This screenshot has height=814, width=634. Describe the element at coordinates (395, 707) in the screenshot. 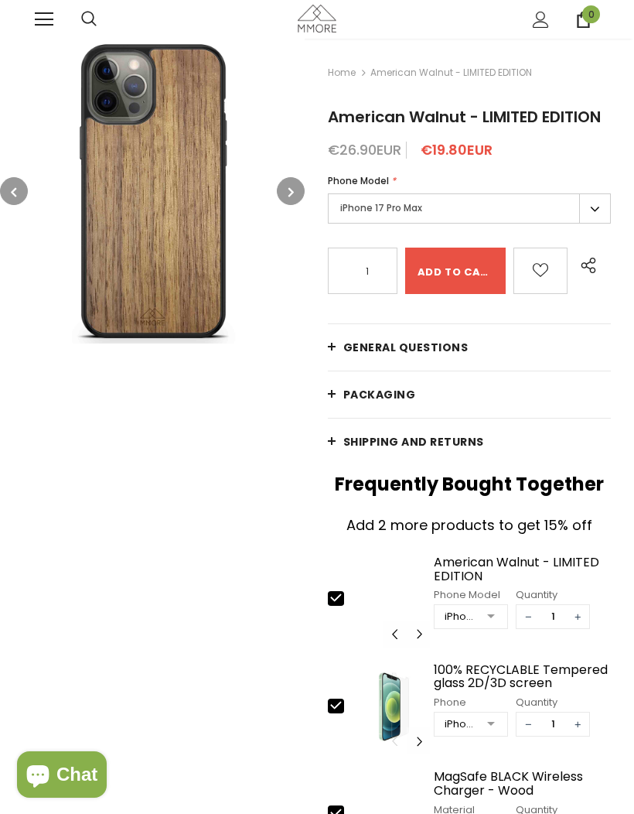

I see `img: 100% RECYCLABLE Tempered glass 2D/3D screen protector image 0` at that location.